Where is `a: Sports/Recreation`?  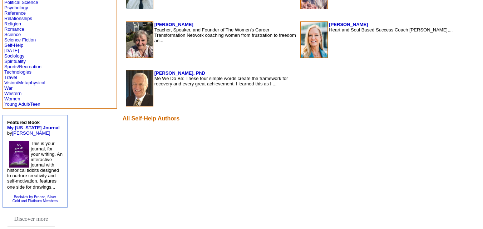 a: Sports/Recreation is located at coordinates (23, 66).